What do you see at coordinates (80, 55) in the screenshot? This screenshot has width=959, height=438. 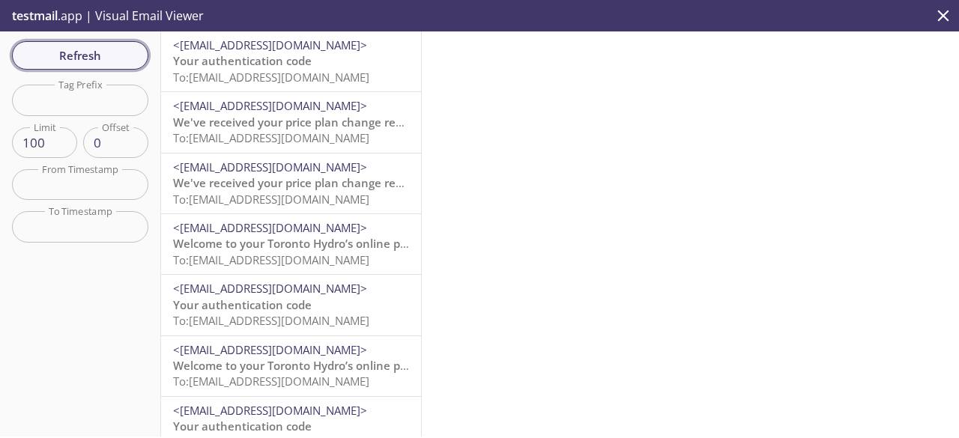 I see `button: Refresh` at bounding box center [80, 55].